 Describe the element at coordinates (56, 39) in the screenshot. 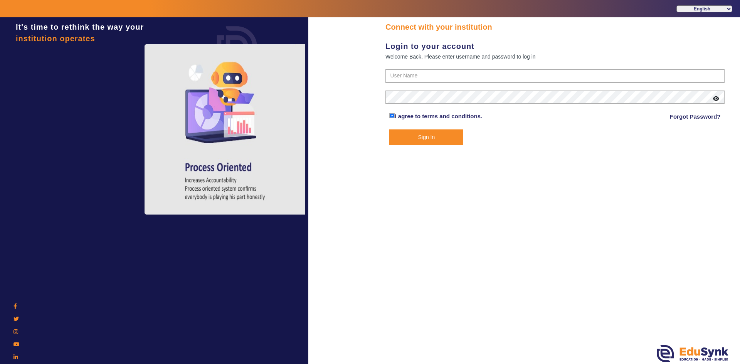

I see `span: institution operates` at that location.